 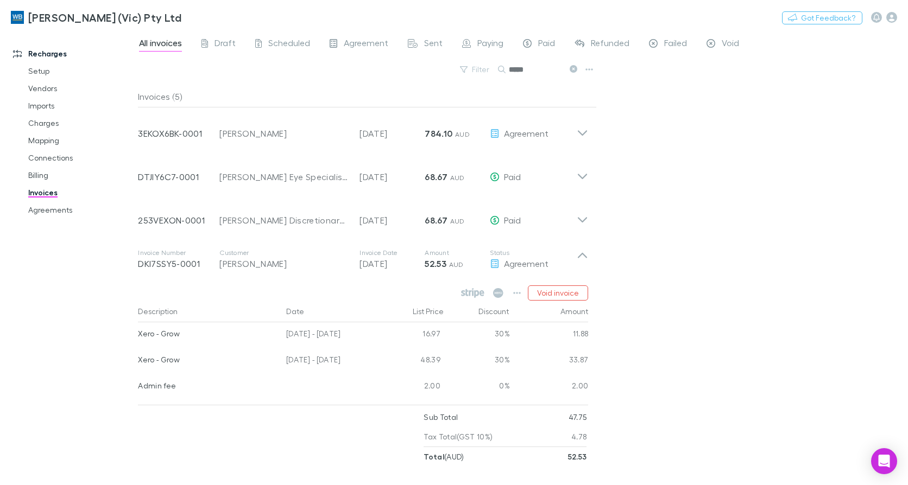 What do you see at coordinates (392, 253) in the screenshot?
I see `p: Invoice Date` at bounding box center [392, 253].